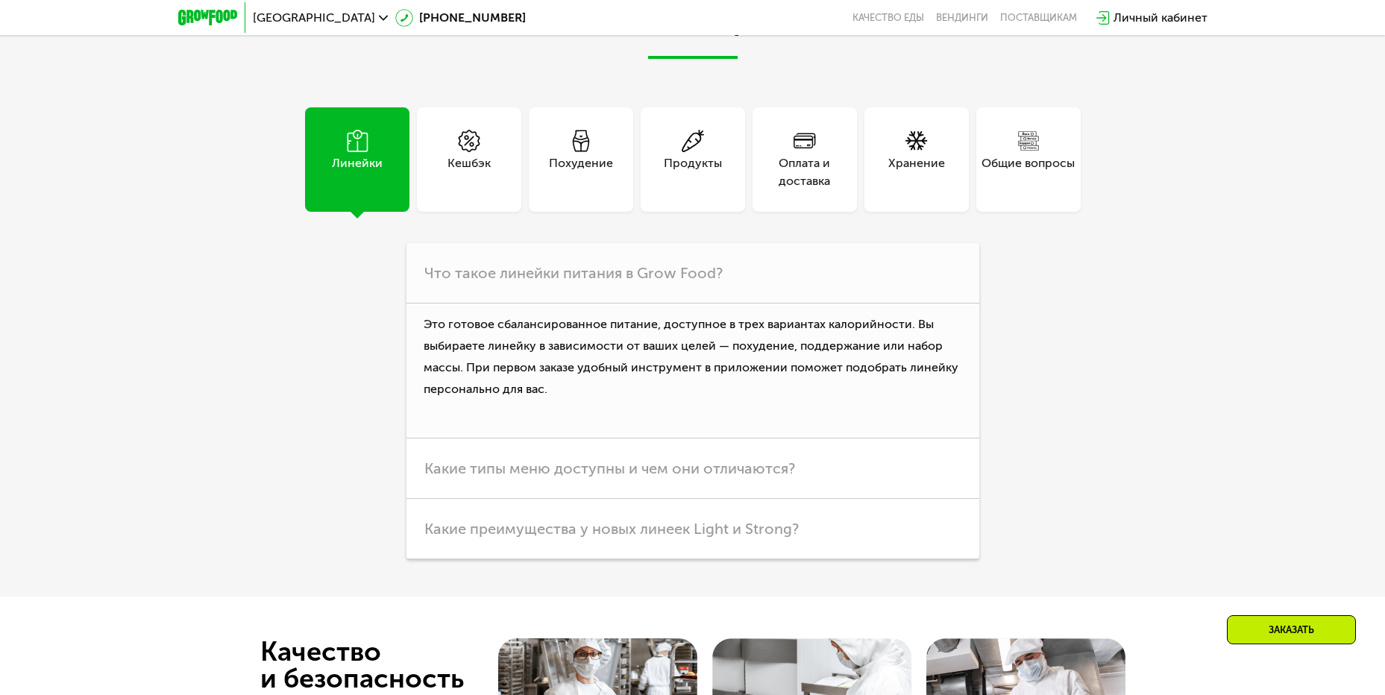 This screenshot has width=1385, height=695. What do you see at coordinates (693, 371) in the screenshot?
I see `p: Это готовое сбалансированное питание, доступное в трех вариантах калорийности. Вы выбираете линей...` at bounding box center [693, 371].